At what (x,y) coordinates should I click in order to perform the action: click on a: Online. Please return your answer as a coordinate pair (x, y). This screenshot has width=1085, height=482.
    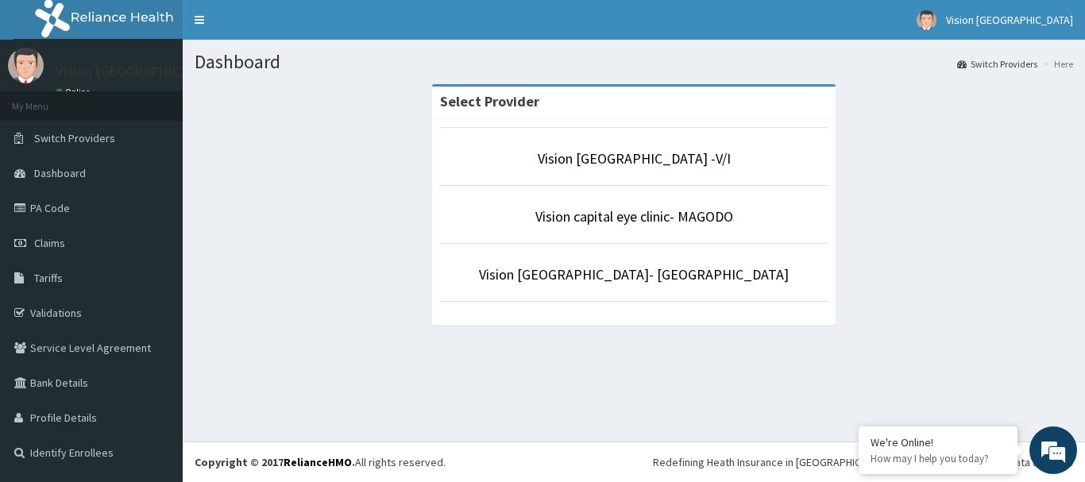
    Looking at the image, I should click on (75, 92).